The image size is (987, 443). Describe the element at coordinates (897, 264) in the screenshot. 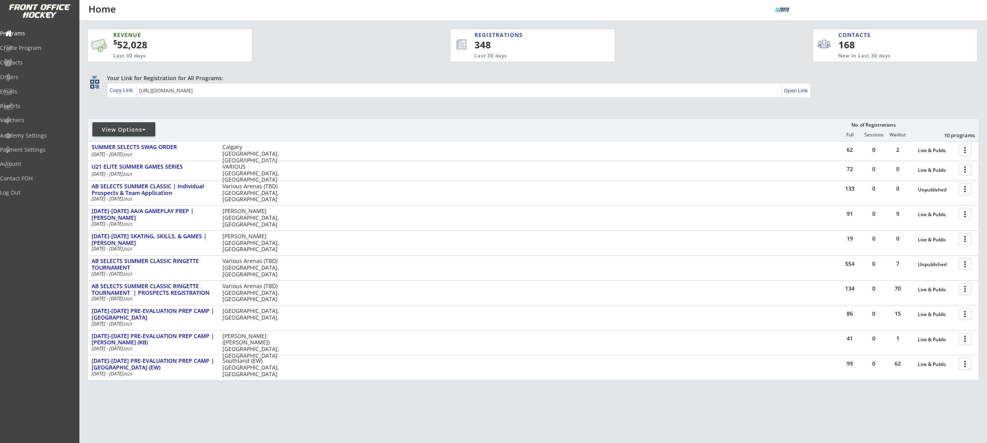

I see `div: 7` at that location.